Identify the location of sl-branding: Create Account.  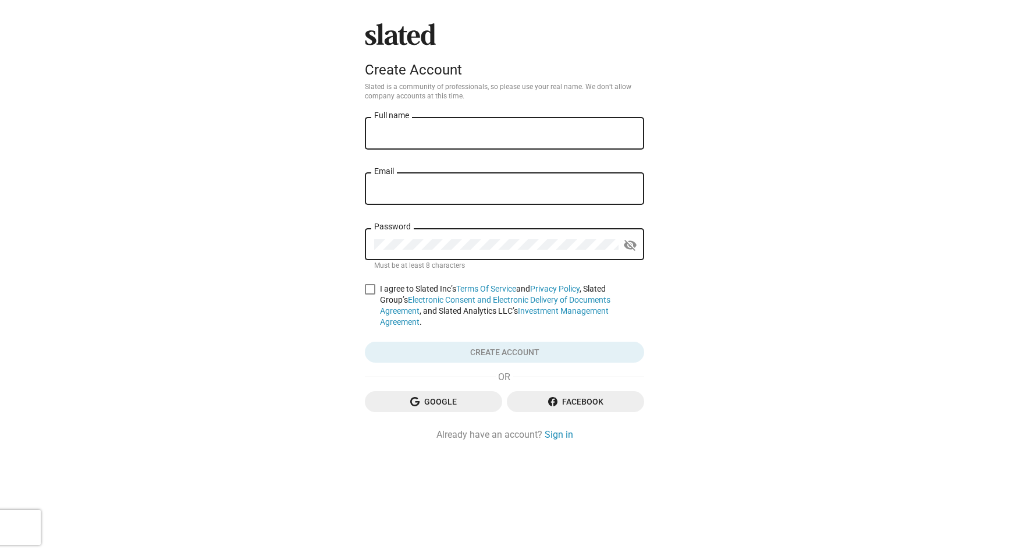
(504, 53).